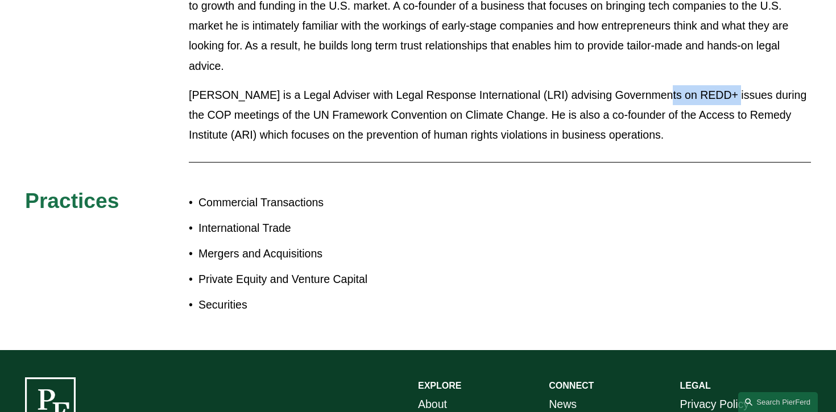  What do you see at coordinates (696, 386) in the screenshot?
I see `strong: LEGAL` at bounding box center [696, 386].